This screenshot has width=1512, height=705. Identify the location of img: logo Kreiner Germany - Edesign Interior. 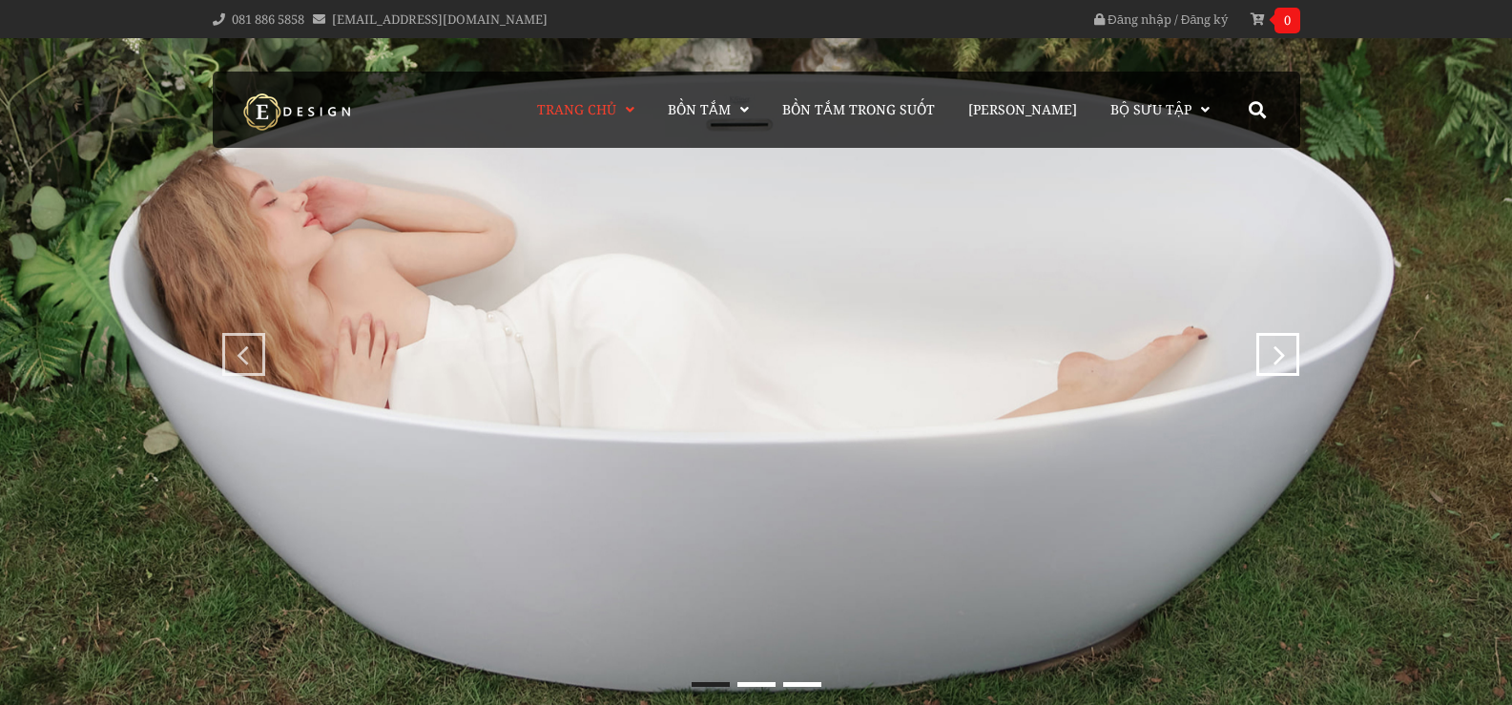
(299, 112).